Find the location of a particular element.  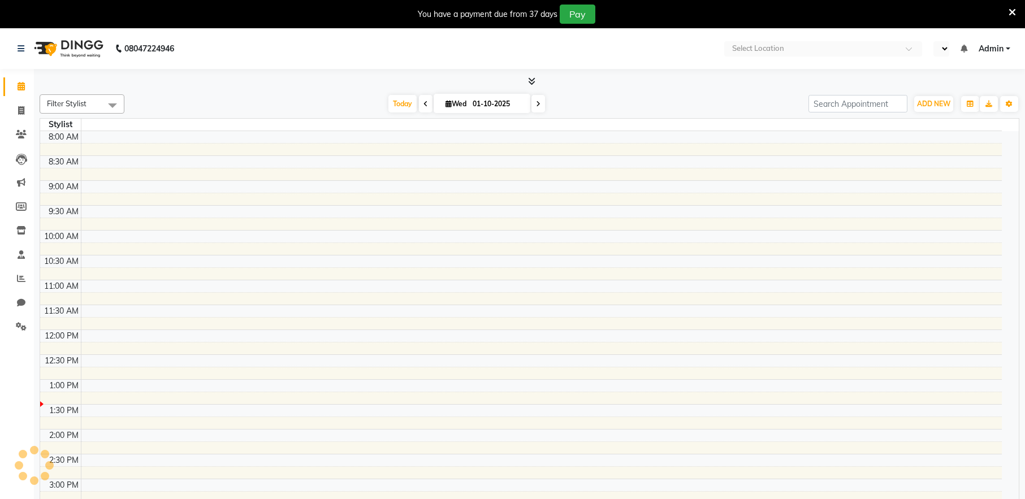

div: 2:00 PM is located at coordinates (64, 435).